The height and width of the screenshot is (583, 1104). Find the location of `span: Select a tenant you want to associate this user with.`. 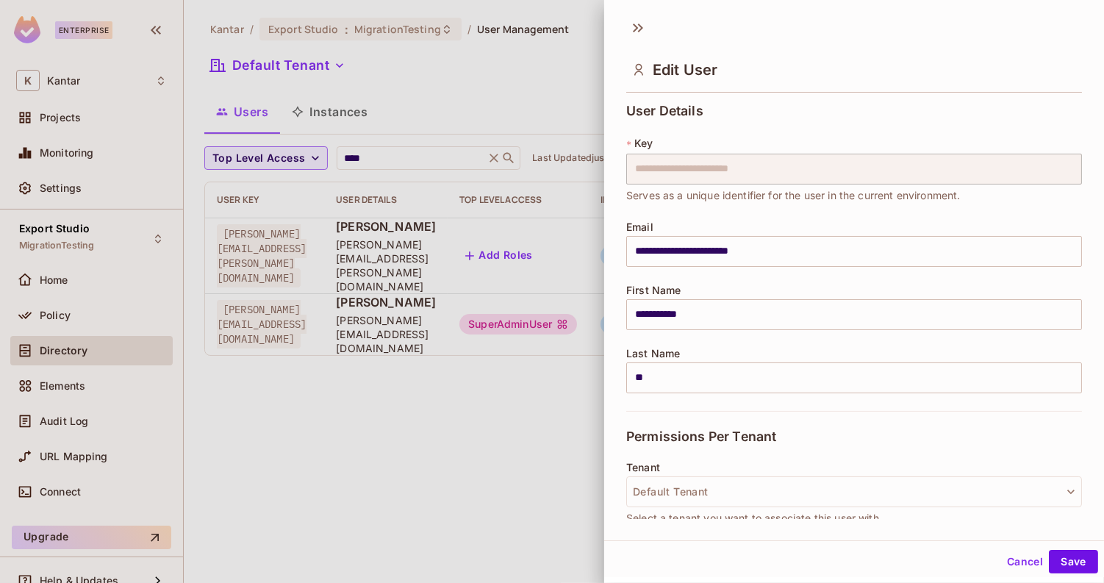

span: Select a tenant you want to associate this user with. is located at coordinates (754, 518).